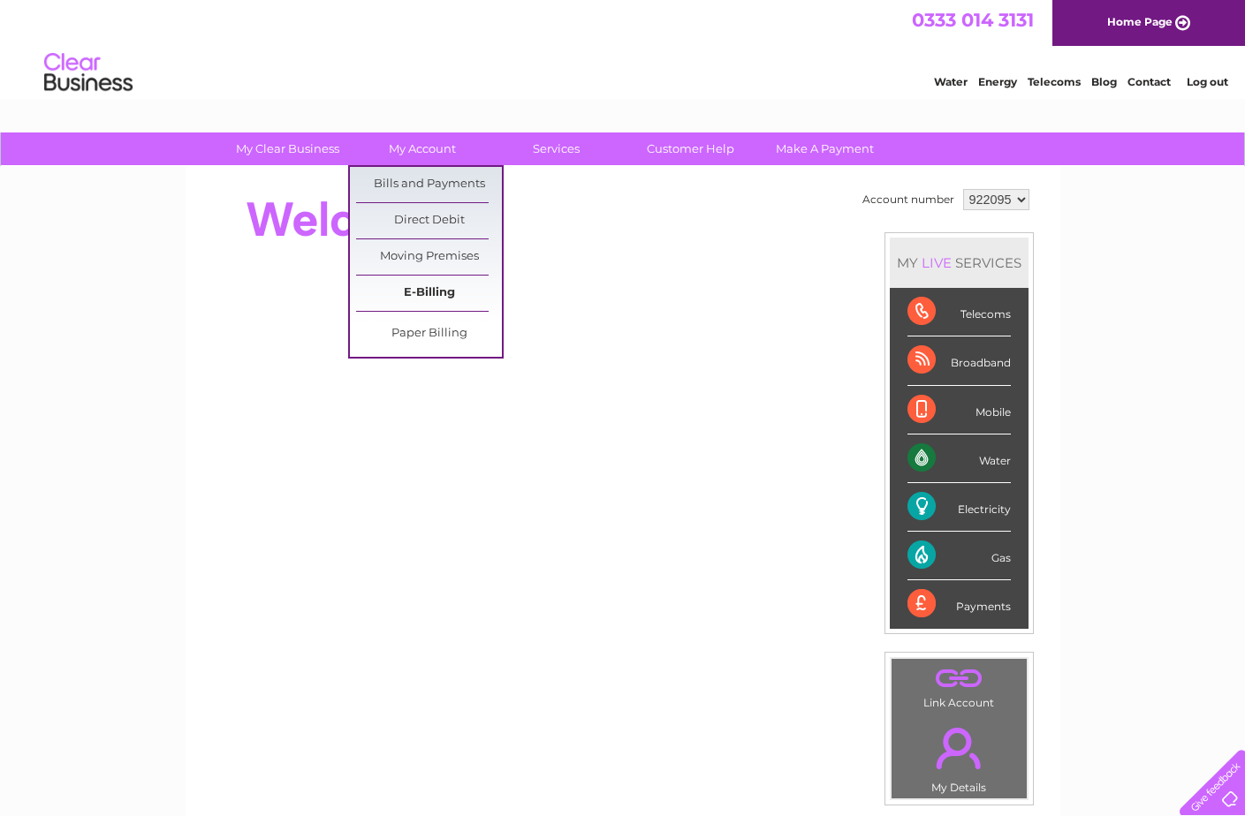 This screenshot has width=1245, height=816. Describe the element at coordinates (958, 262) in the screenshot. I see `div: MY SERVICES` at that location.